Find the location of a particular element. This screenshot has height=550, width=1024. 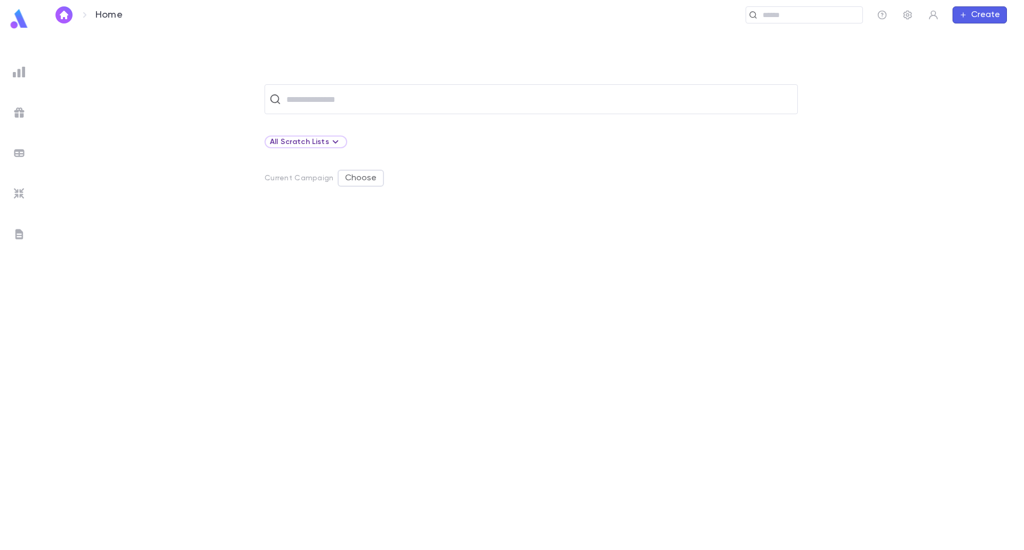

button: Choose is located at coordinates (360, 178).